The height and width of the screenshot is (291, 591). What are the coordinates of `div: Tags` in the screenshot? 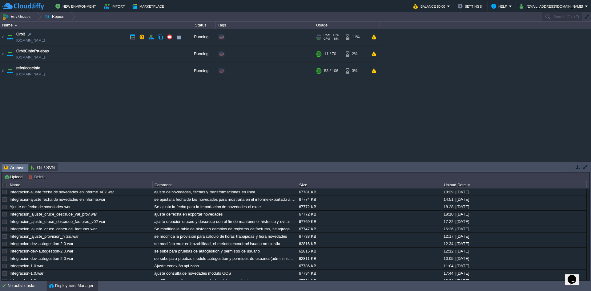 It's located at (265, 25).